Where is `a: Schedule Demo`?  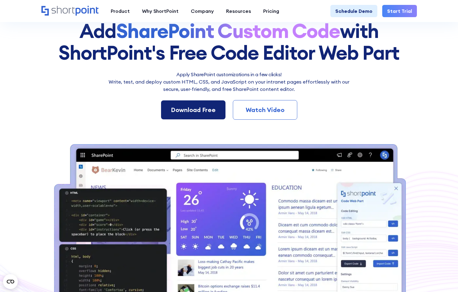 a: Schedule Demo is located at coordinates (353, 11).